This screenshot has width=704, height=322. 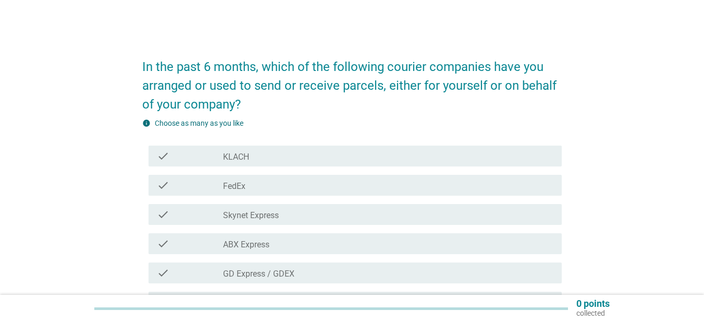 I want to click on label: GD Express / GDEX, so click(x=259, y=274).